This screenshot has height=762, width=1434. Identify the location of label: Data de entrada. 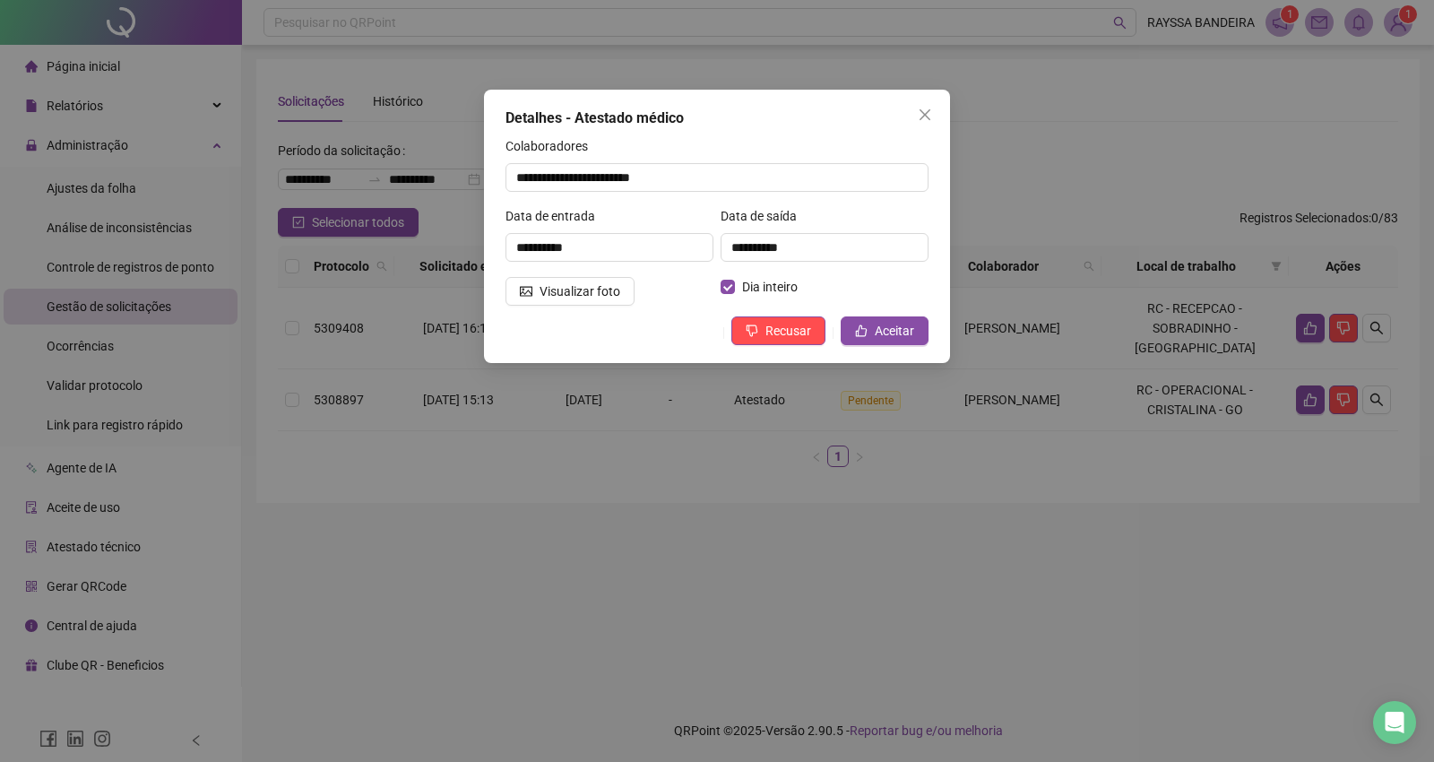
(556, 216).